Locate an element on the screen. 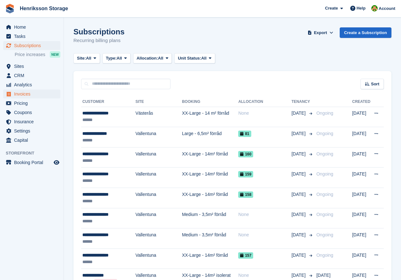  th: Created is located at coordinates (361, 102).